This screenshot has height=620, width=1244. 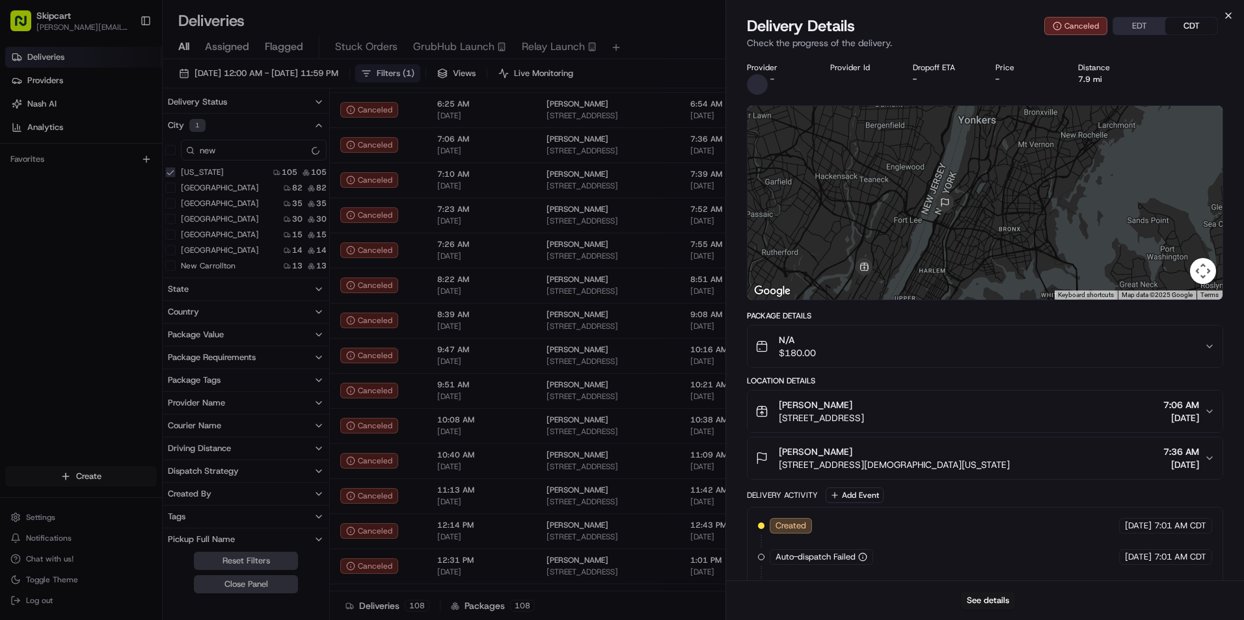 I want to click on button: EDT, so click(x=1139, y=26).